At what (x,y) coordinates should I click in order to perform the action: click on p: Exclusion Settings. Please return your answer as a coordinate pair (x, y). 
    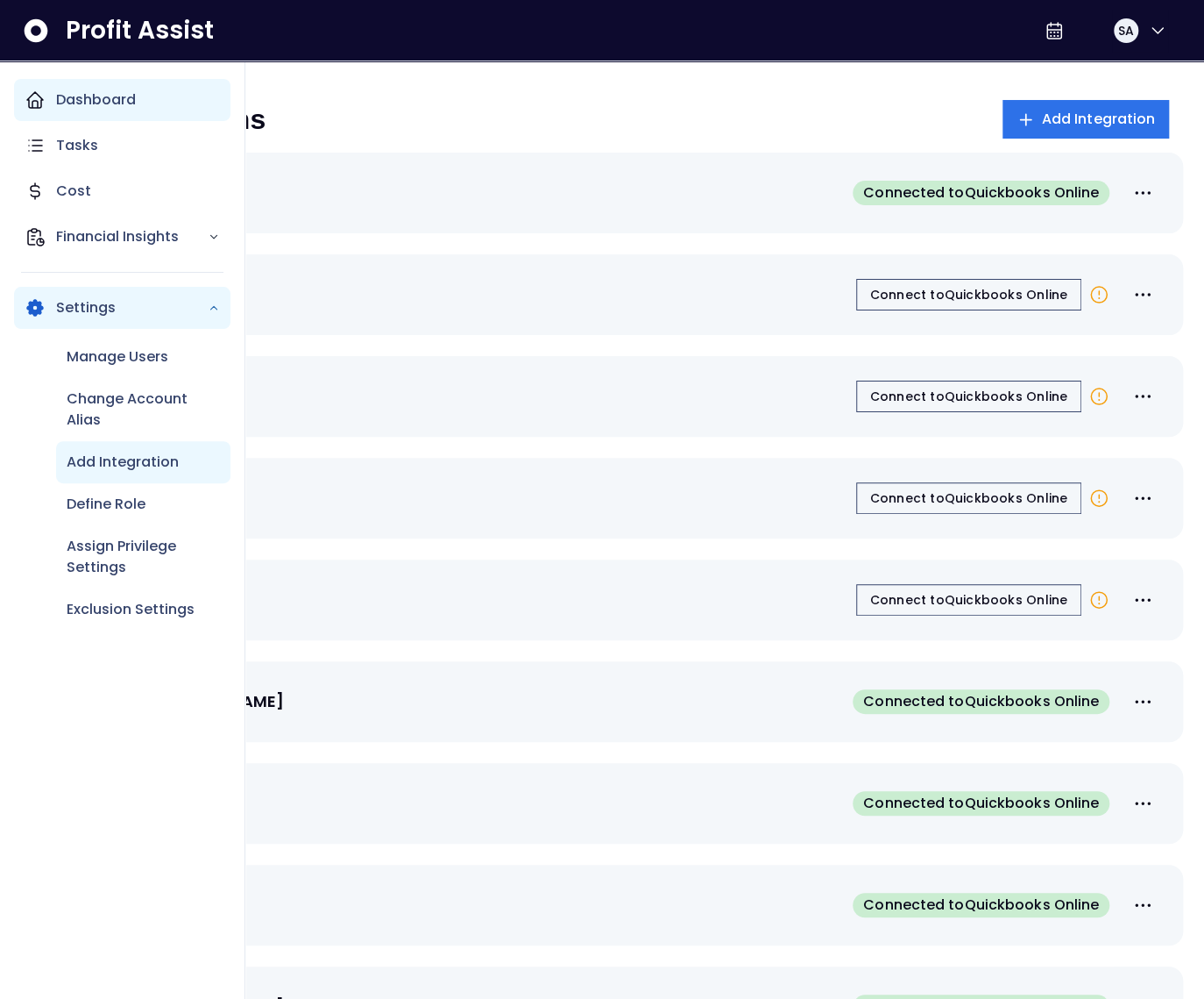
    Looking at the image, I should click on (131, 610).